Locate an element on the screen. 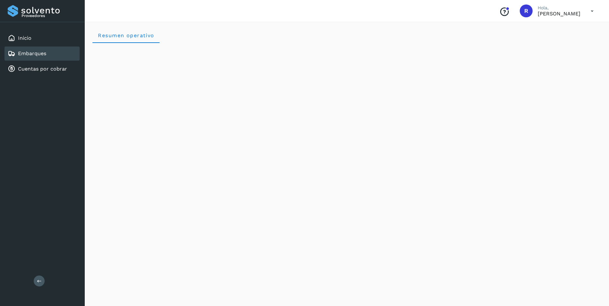  a: Embarques is located at coordinates (32, 53).